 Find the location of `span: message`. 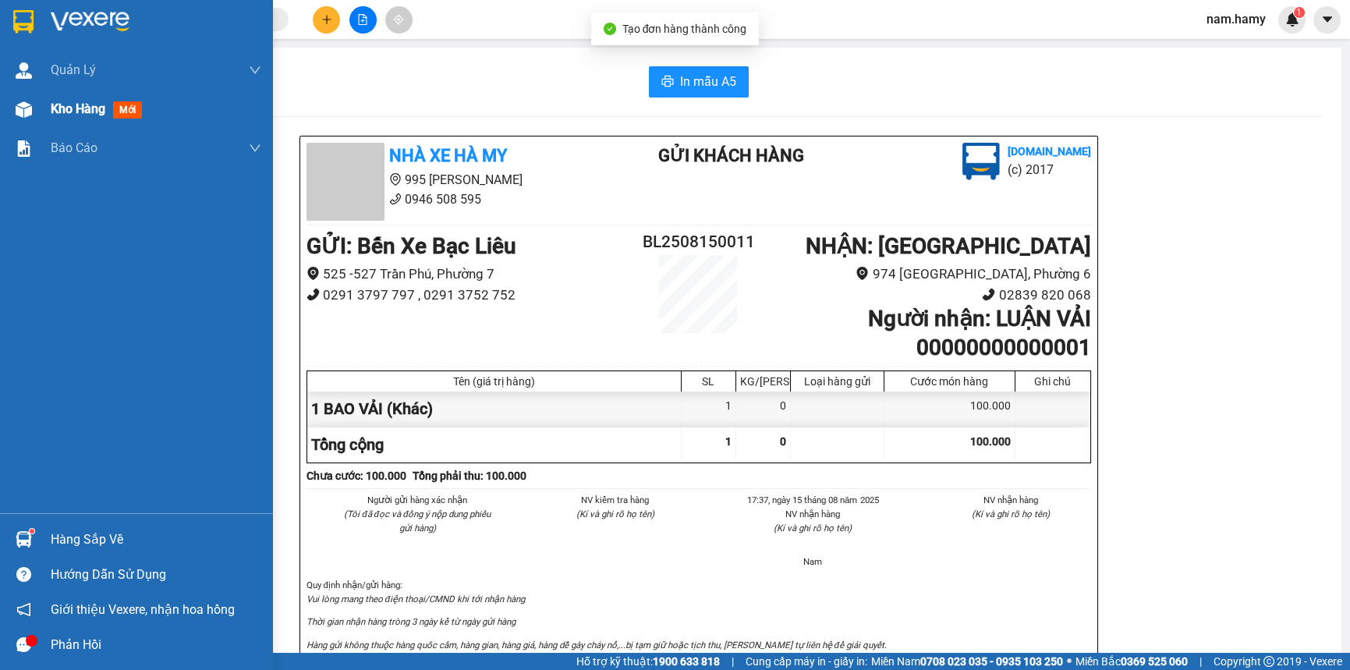

span: message is located at coordinates (23, 644).